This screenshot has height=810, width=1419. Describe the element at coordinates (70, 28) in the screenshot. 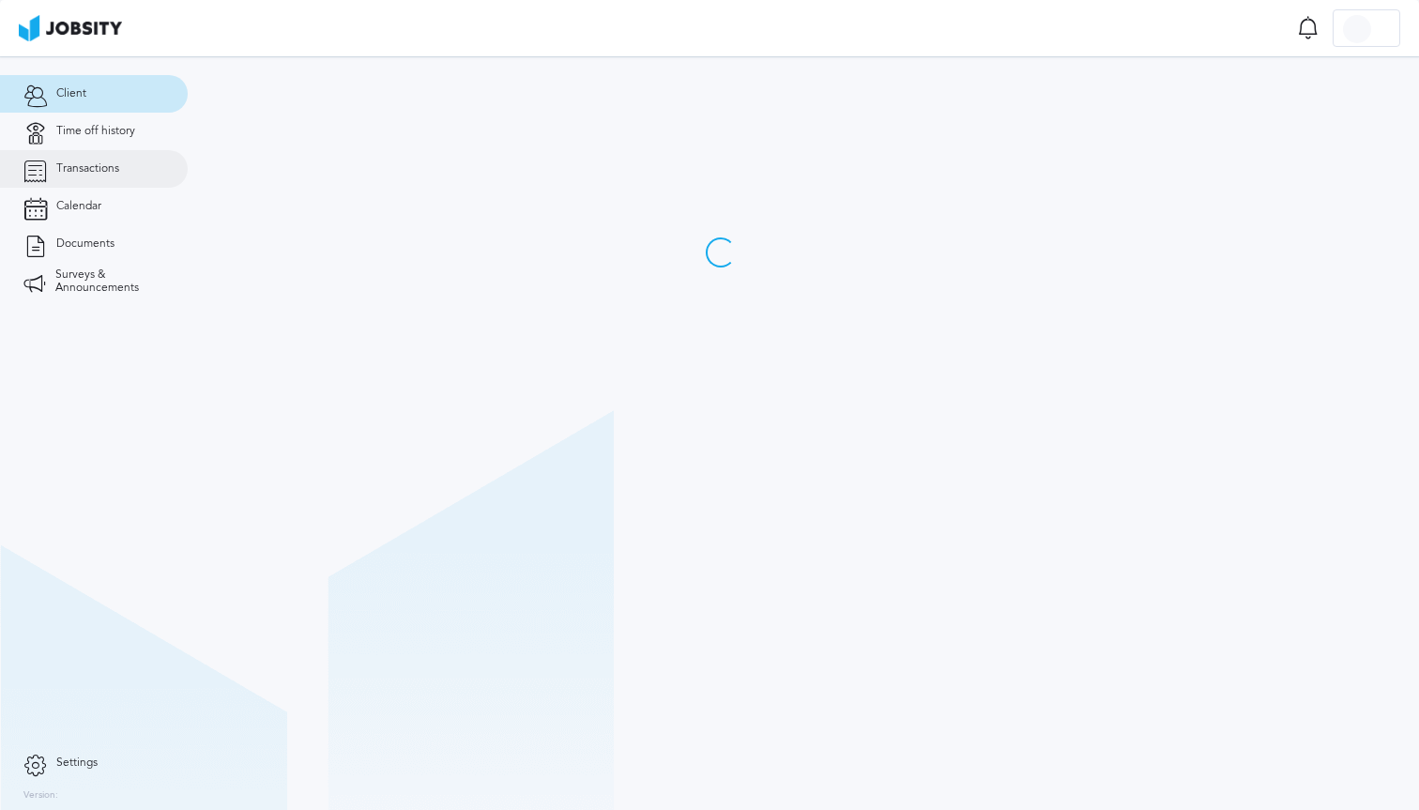

I see `img: ab4bad089aa723f57921c736e9817d99.png` at that location.